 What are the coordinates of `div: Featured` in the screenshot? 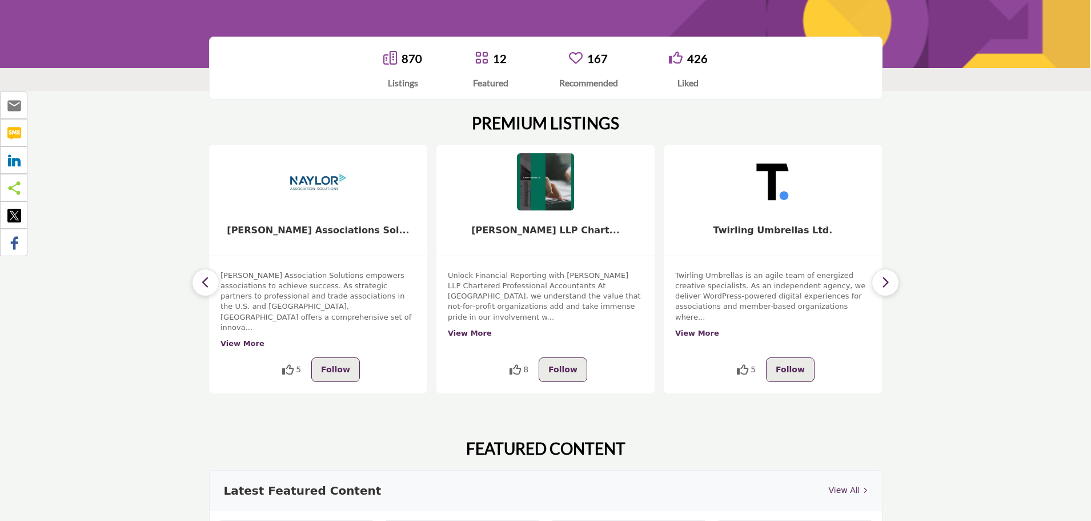 It's located at (491, 83).